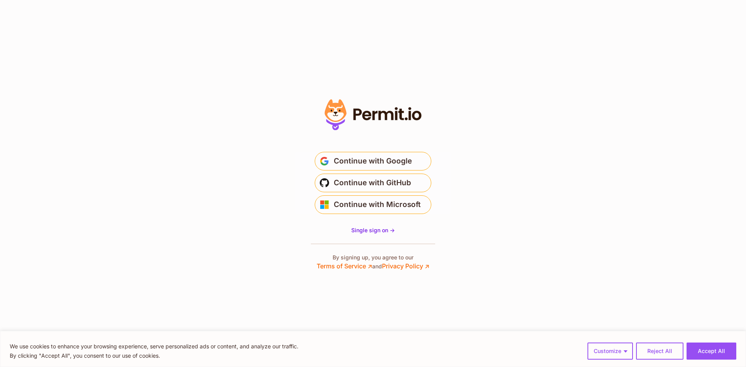 This screenshot has height=367, width=746. I want to click on span: Continue with GitHub, so click(372, 183).